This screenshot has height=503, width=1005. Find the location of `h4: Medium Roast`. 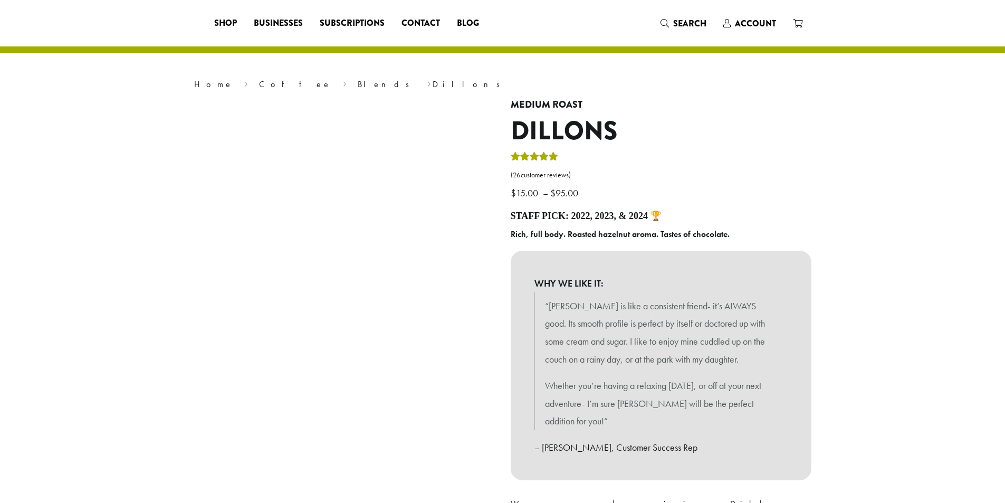

h4: Medium Roast is located at coordinates (661, 105).